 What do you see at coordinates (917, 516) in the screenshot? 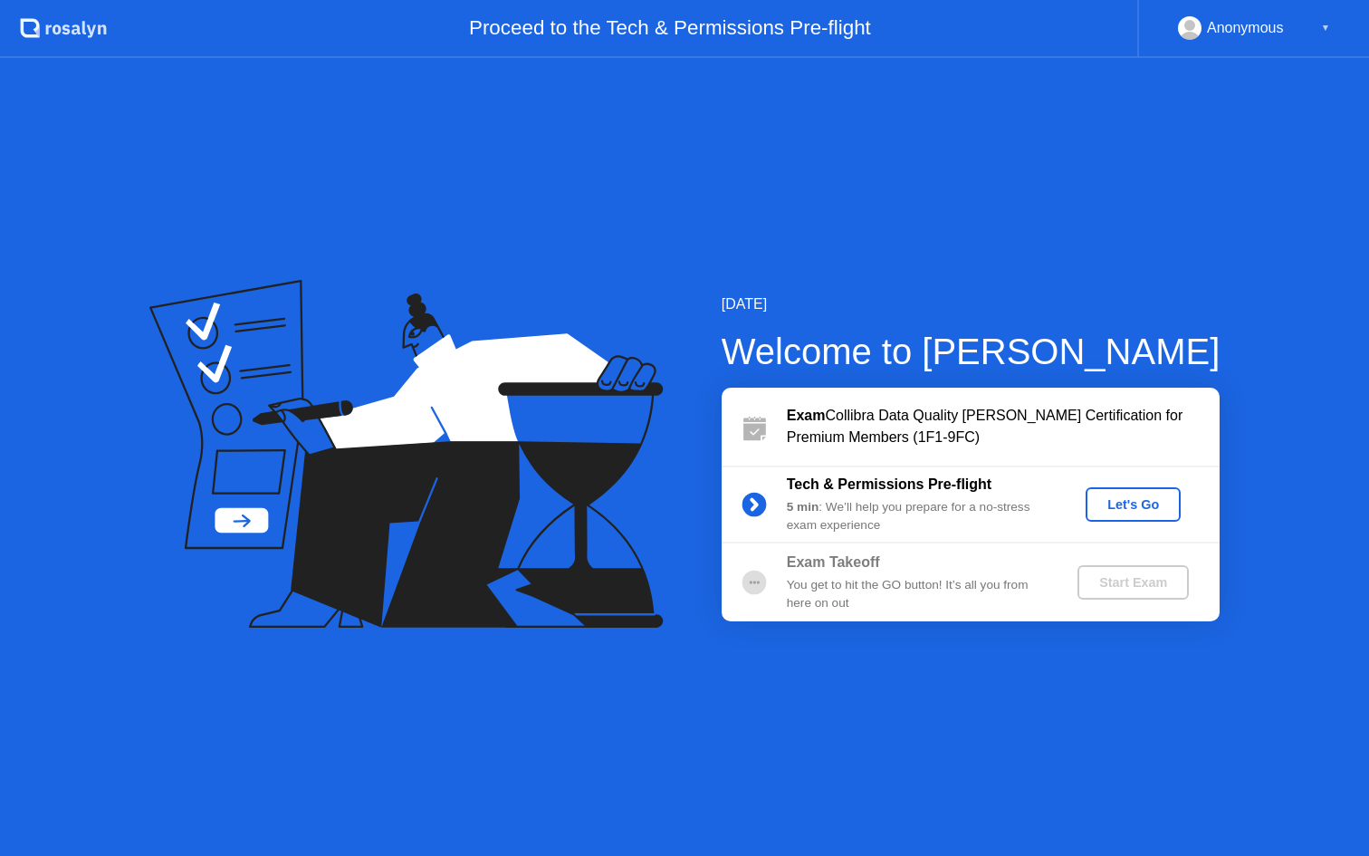
I see `div: : We’ll help you prepare for a no-stress exam experience` at bounding box center [917, 516].